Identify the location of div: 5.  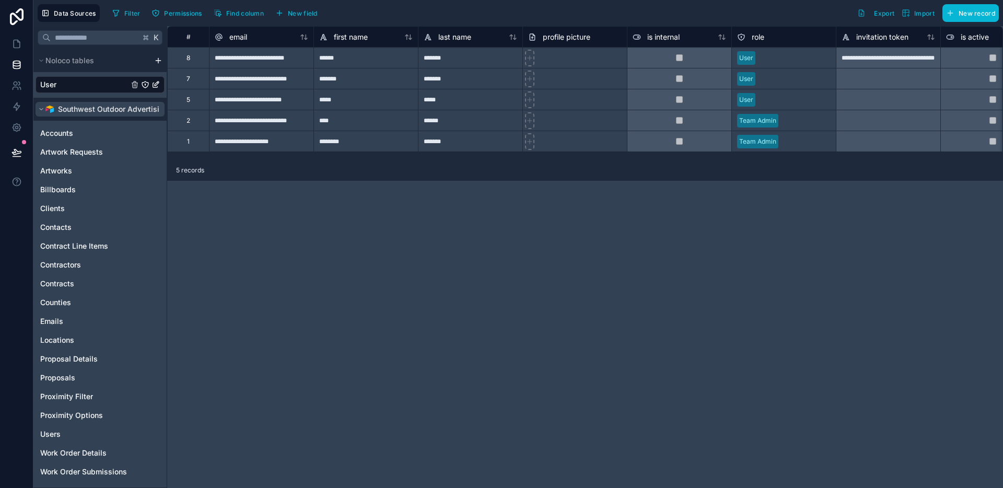
(188, 100).